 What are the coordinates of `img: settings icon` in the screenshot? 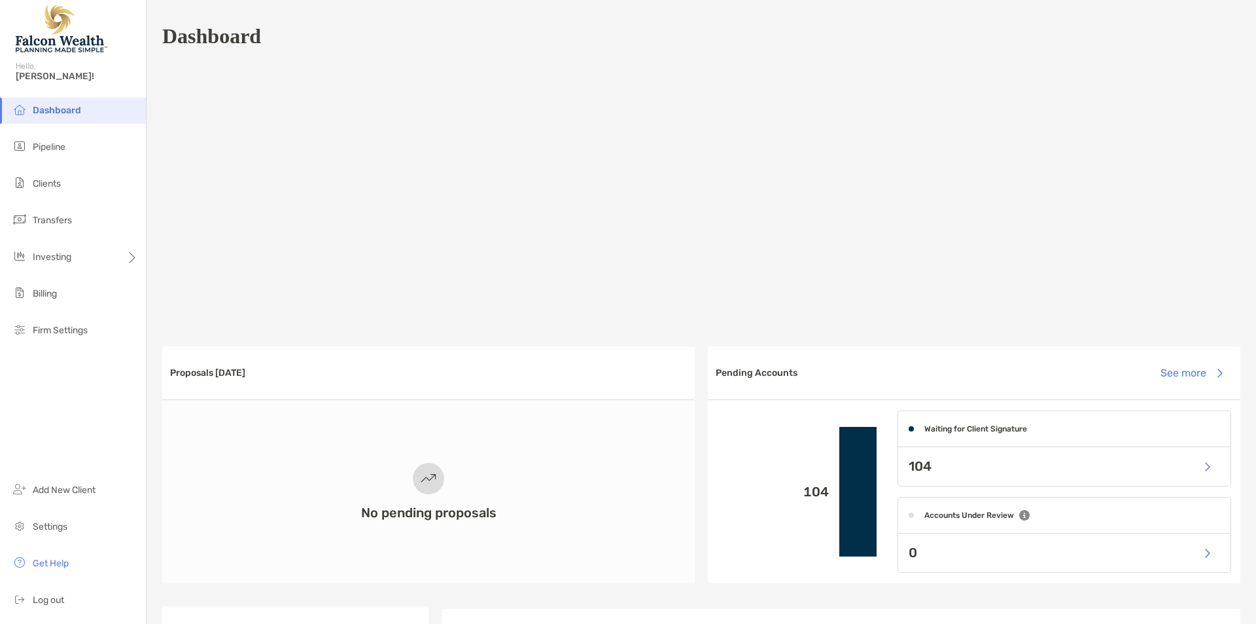 It's located at (20, 525).